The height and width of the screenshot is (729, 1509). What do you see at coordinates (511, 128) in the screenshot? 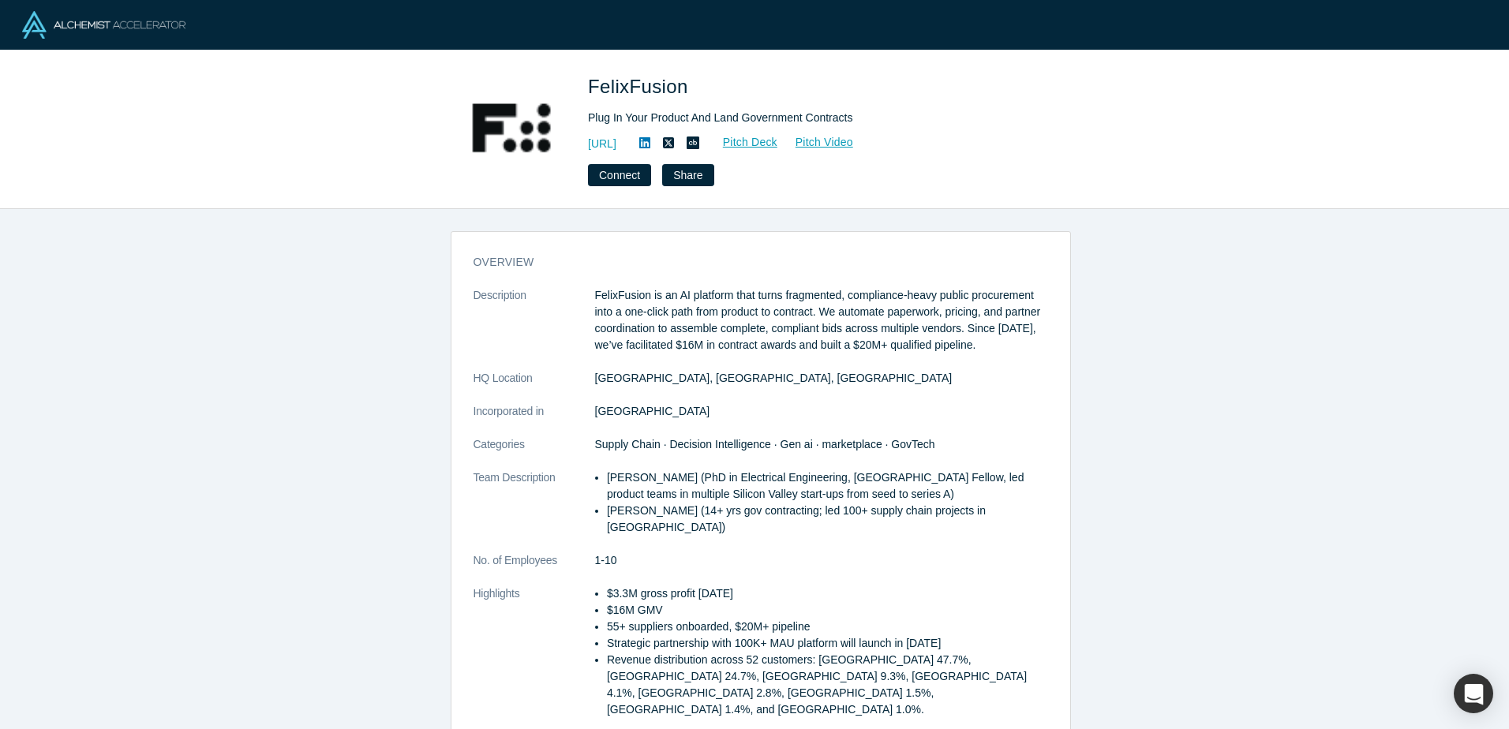
I see `img: FelixFusion's Logo` at bounding box center [511, 128].